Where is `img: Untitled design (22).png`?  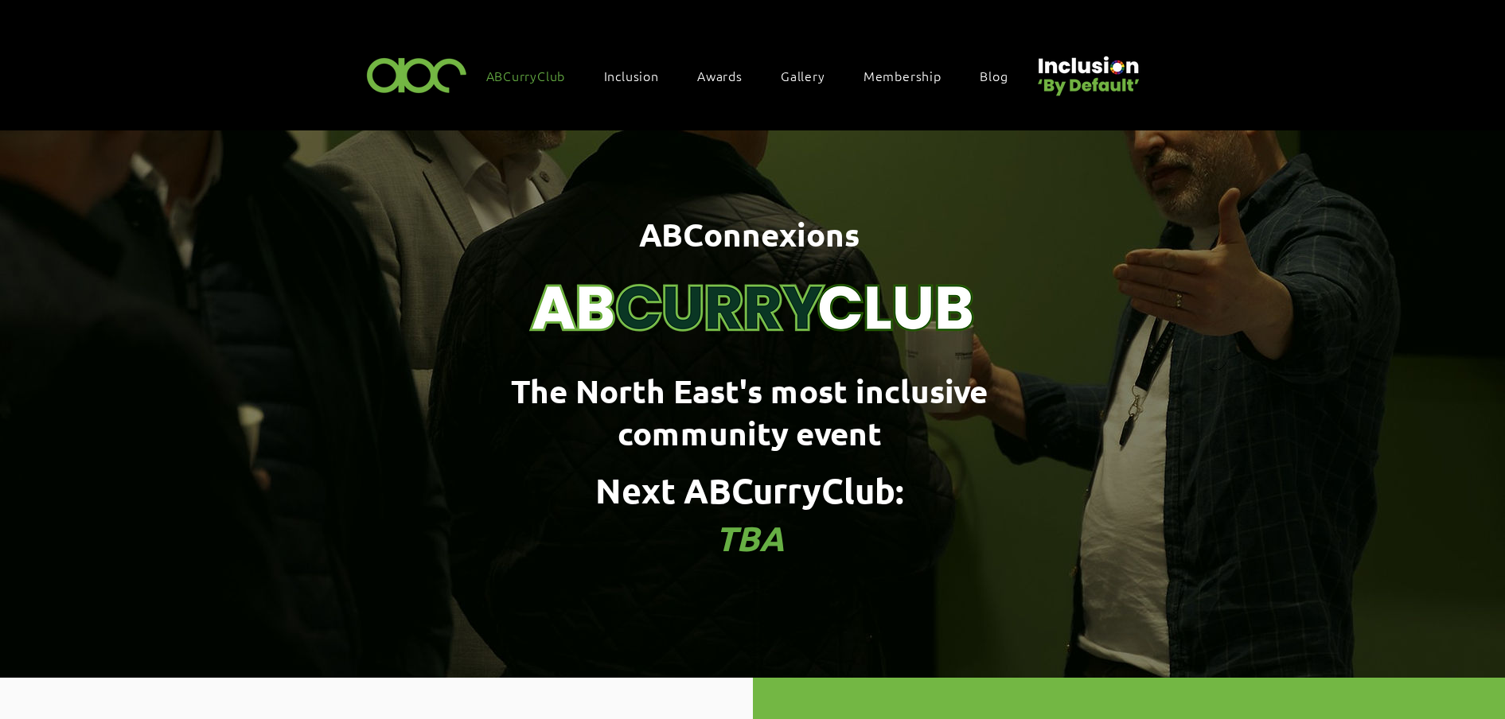 img: Untitled design (22).png is located at coordinates (1087, 70).